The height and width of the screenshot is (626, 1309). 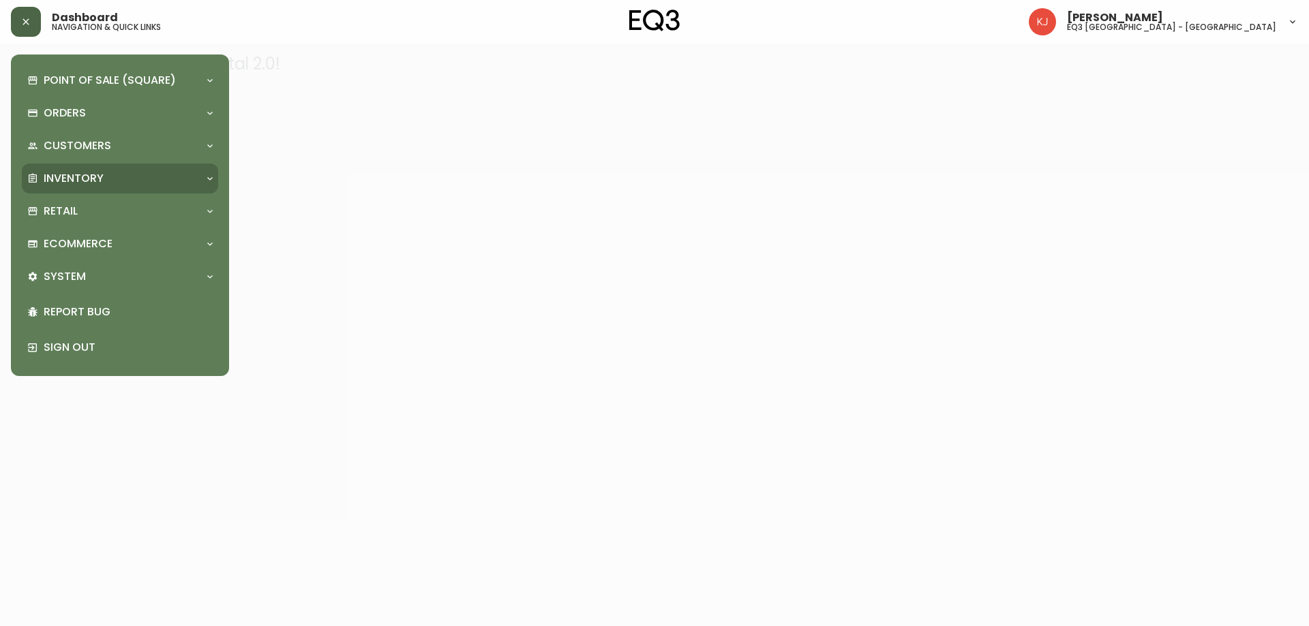 What do you see at coordinates (85, 18) in the screenshot?
I see `span: Dashboard` at bounding box center [85, 18].